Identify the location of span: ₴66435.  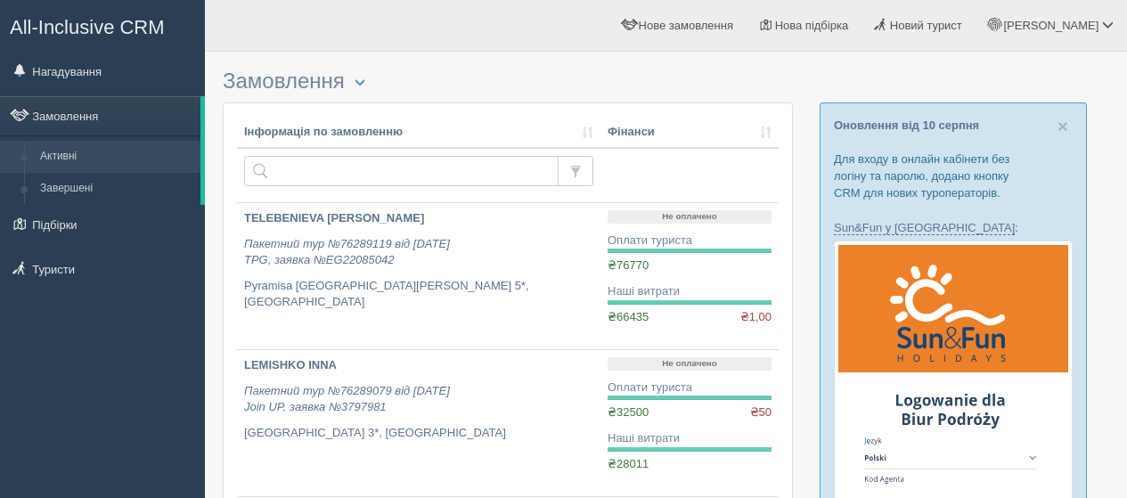
(628, 316).